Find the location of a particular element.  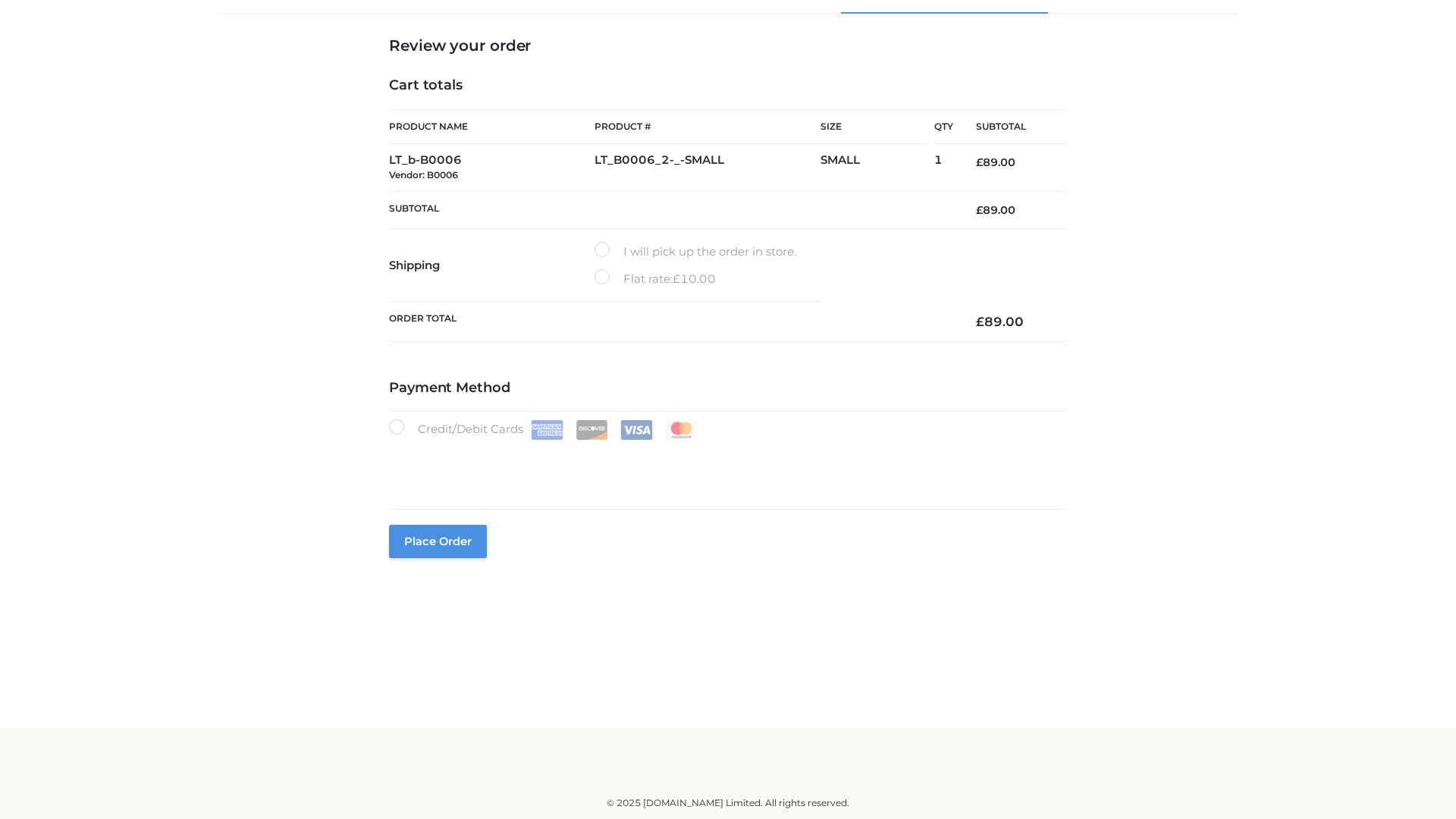

label: Credit/Debit Cards is located at coordinates (544, 429).